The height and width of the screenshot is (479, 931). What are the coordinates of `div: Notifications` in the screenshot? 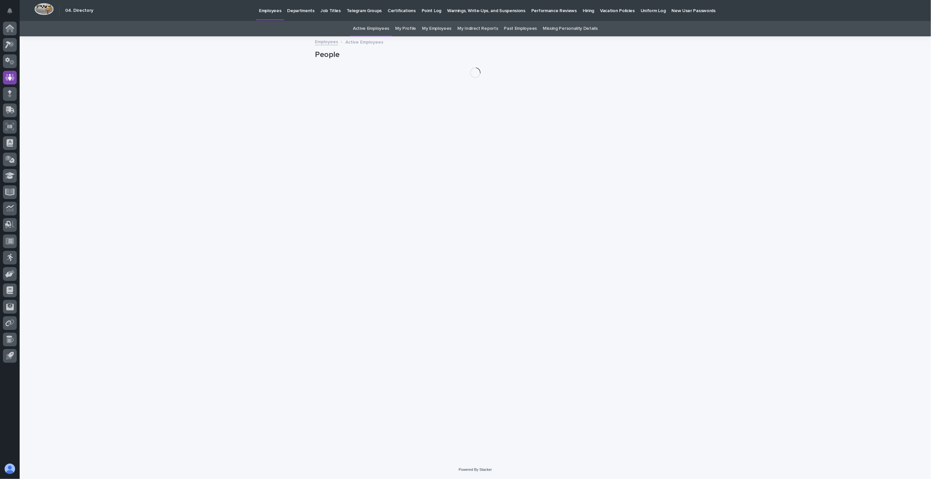 It's located at (12, 13).